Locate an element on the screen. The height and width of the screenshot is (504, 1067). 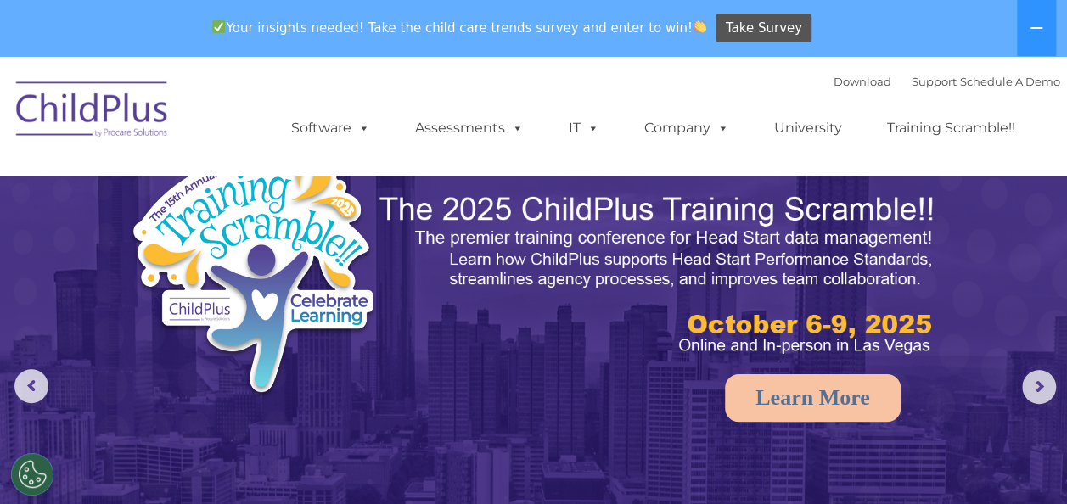
a: Training Scramble!! is located at coordinates (951, 128).